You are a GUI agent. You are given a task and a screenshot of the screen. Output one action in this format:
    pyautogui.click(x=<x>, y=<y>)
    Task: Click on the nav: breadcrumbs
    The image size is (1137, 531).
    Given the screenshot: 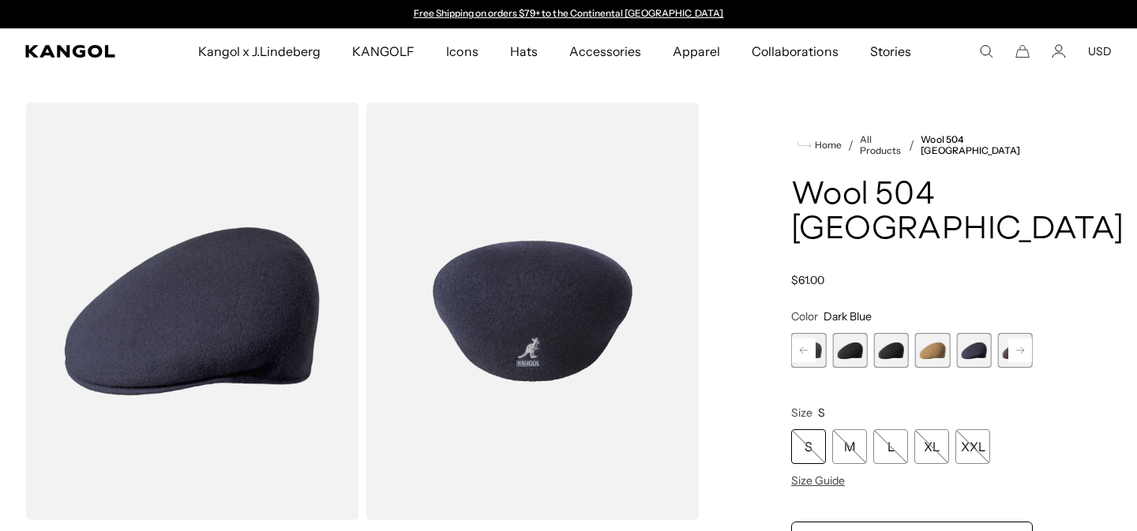 What is the action you would take?
    pyautogui.click(x=912, y=145)
    